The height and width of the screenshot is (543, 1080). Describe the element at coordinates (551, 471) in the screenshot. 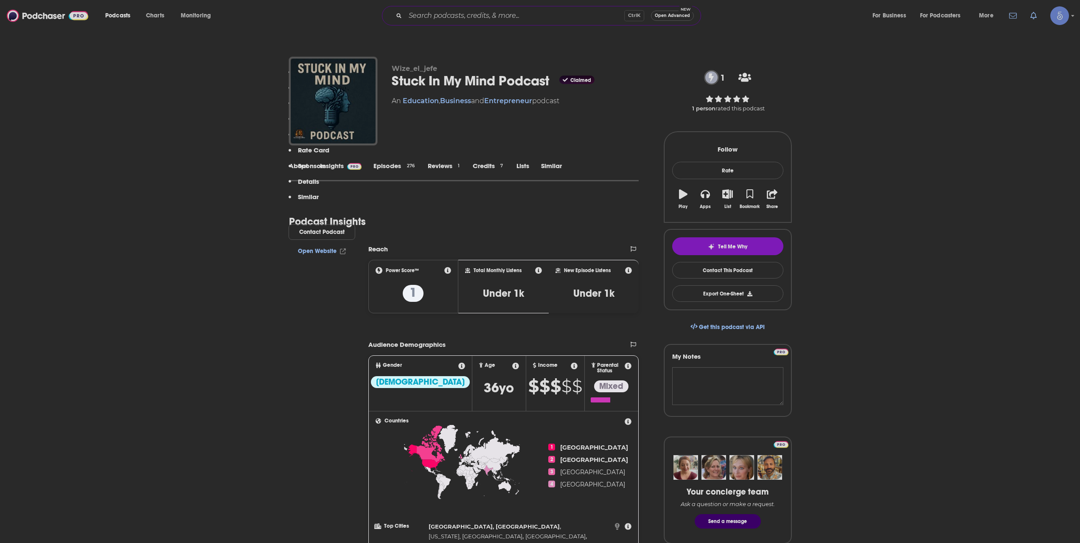

I see `span: 3` at that location.